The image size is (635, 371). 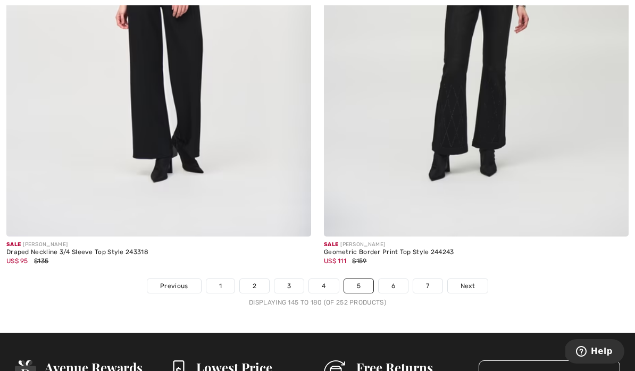 What do you see at coordinates (359, 261) in the screenshot?
I see `span: $159` at bounding box center [359, 261].